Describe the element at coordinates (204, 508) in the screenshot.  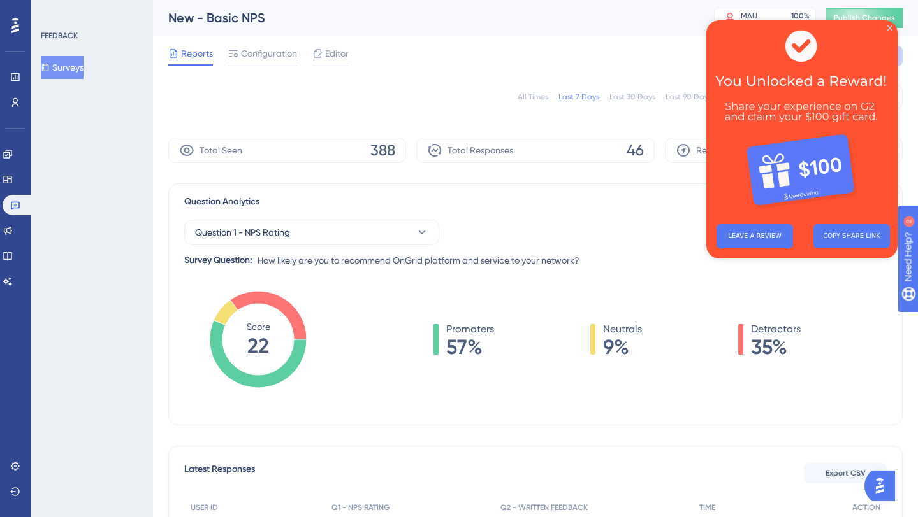
I see `span: USER ID` at that location.